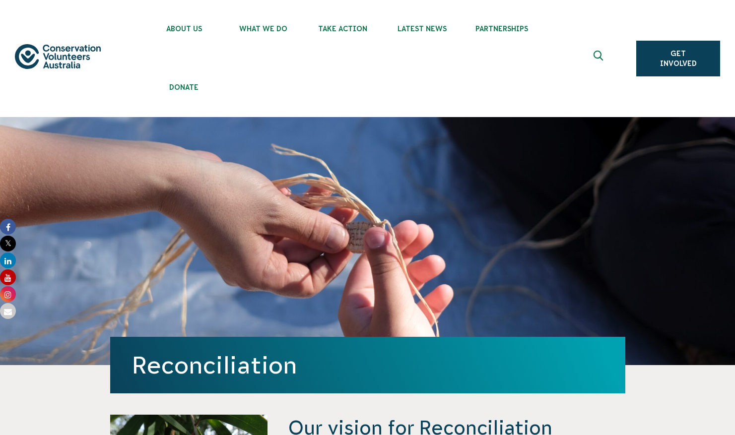  Describe the element at coordinates (422, 29) in the screenshot. I see `span: Latest News` at that location.